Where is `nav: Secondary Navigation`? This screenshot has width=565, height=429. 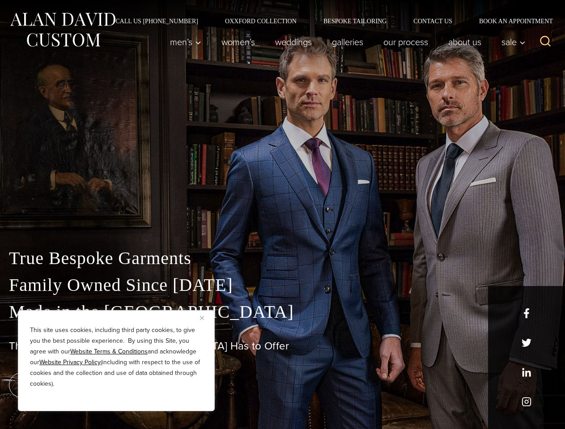 nav: Secondary Navigation is located at coordinates (329, 21).